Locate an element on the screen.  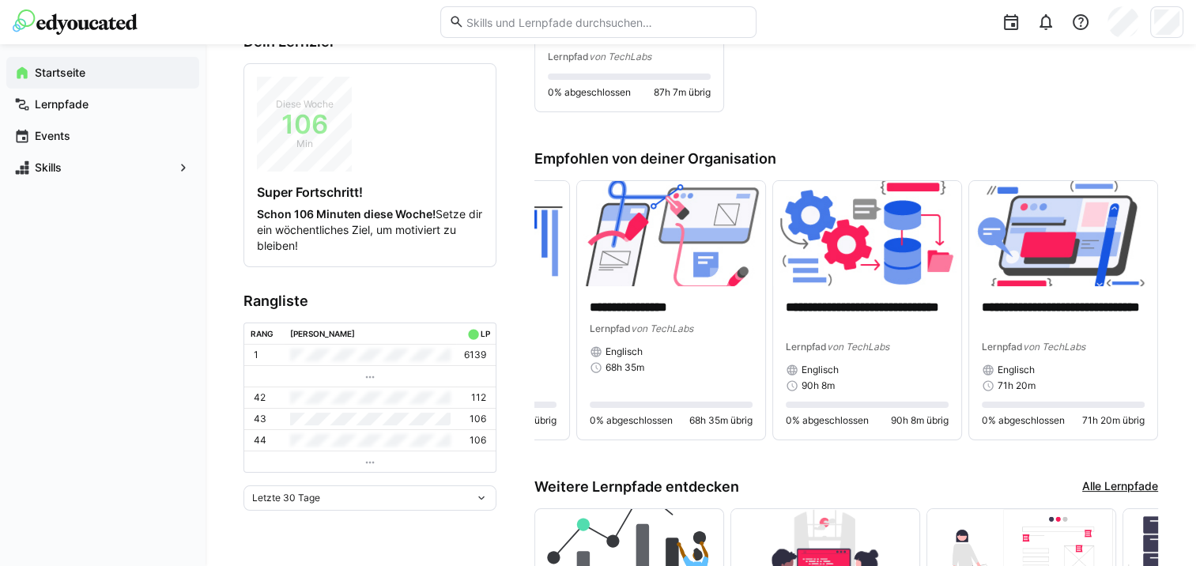
h4: Super Fortschritt! is located at coordinates (370, 192).